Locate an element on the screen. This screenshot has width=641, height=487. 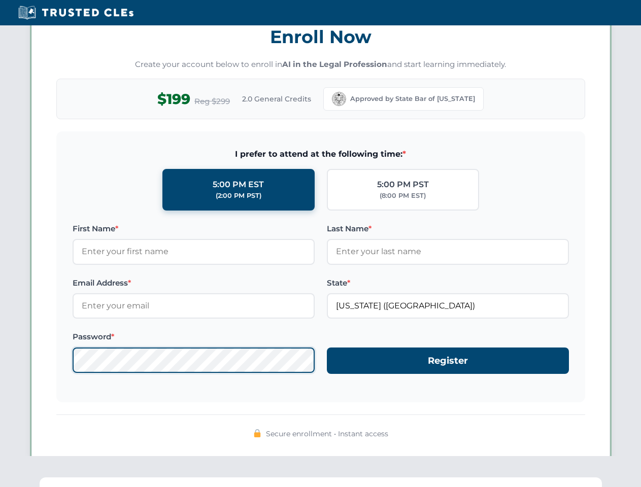
img: California Bar is located at coordinates (339, 99).